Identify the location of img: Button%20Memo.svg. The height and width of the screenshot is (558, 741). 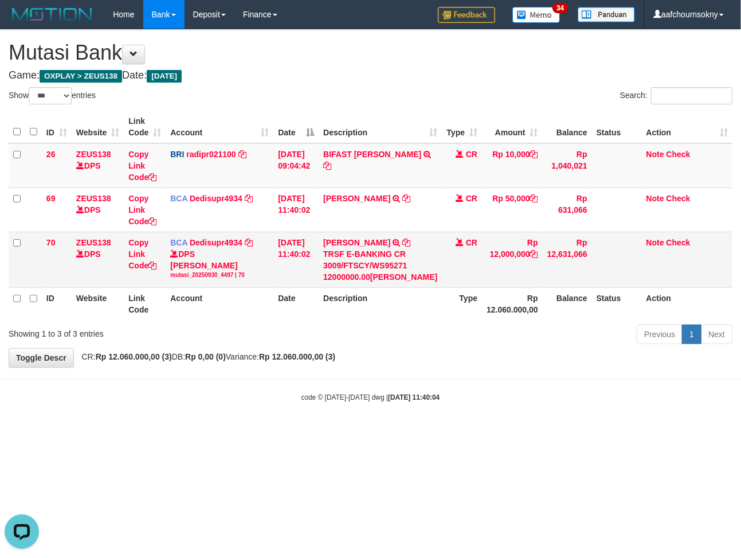
(537, 15).